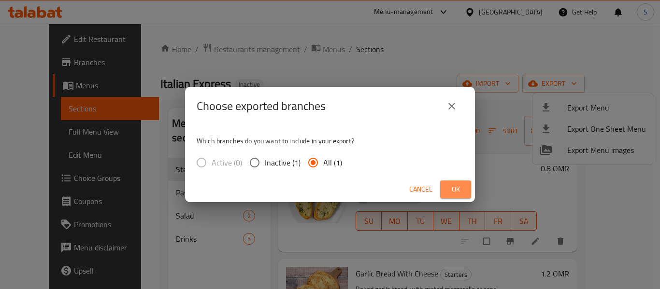  What do you see at coordinates (332, 163) in the screenshot?
I see `span: All (1)` at bounding box center [332, 163].